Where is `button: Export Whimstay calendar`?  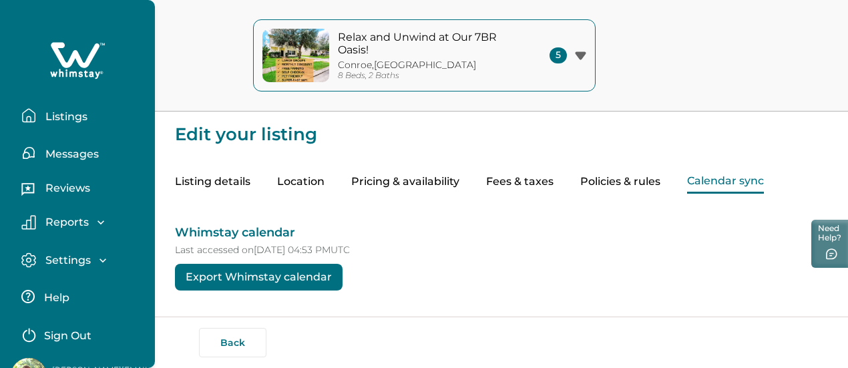
button: Export Whimstay calendar is located at coordinates (258, 277).